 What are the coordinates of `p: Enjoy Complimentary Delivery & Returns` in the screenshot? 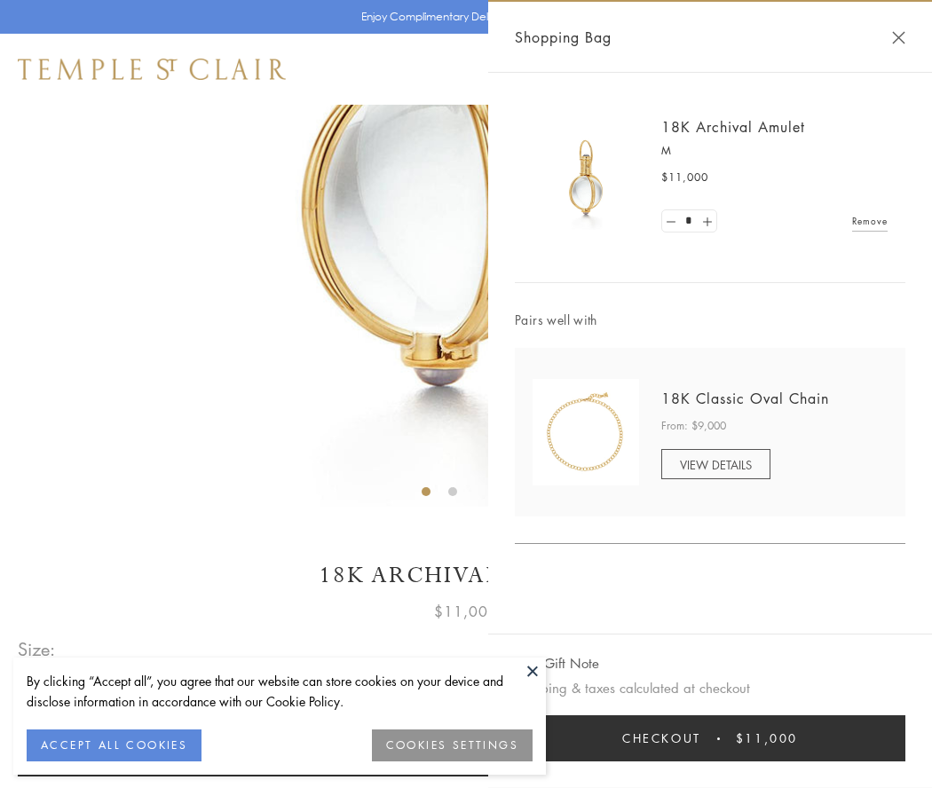 It's located at (461, 17).